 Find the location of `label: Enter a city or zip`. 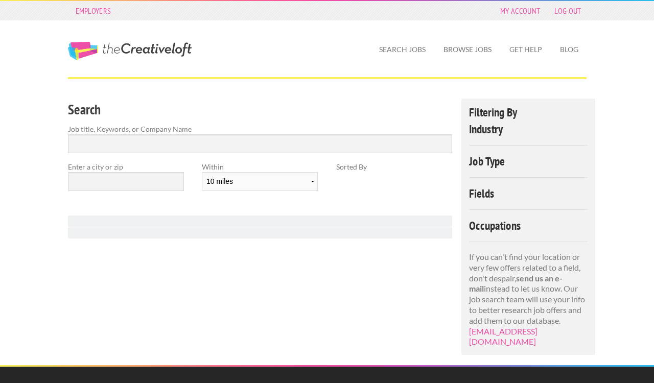

label: Enter a city or zip is located at coordinates (126, 166).